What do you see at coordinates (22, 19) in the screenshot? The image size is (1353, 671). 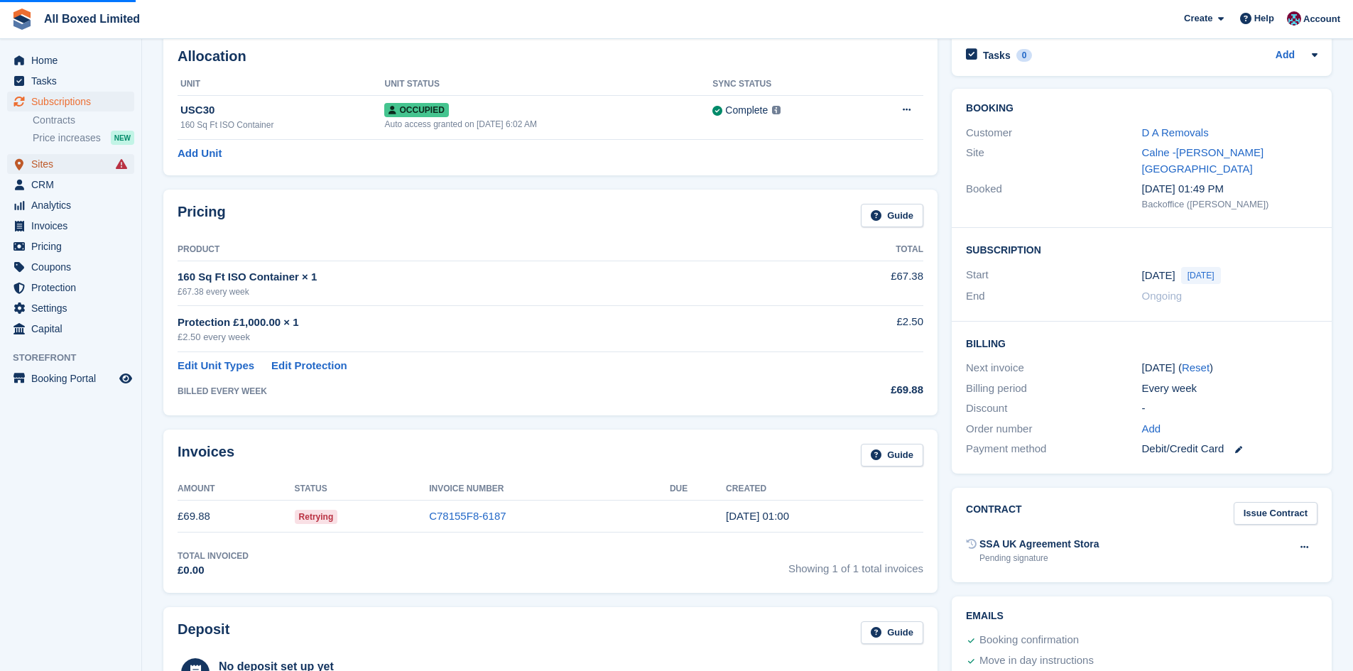 I see `img: stora-icon-8386f47178a22dfd0bd8f6a31ec36ba5ce8667c1dd55bd0f319d3a0aa187defe.svg` at bounding box center [22, 19].